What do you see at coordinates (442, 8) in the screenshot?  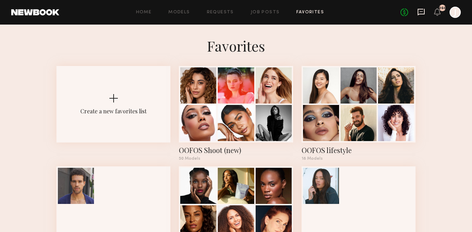 I see `div: 260` at bounding box center [442, 8].